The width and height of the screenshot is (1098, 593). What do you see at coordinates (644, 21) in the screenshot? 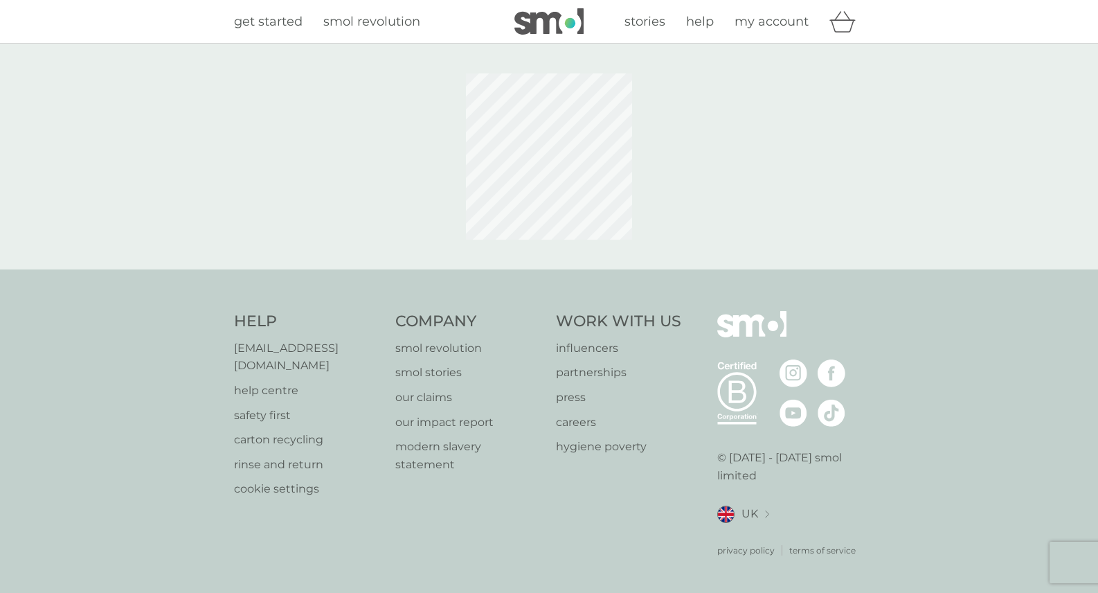
I see `a: stories` at bounding box center [644, 21].